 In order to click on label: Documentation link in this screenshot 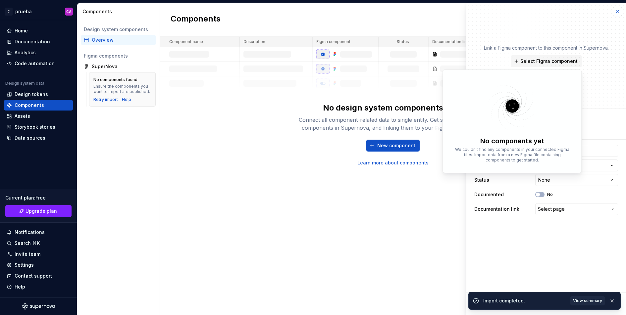, I will do `click(497, 209)`.